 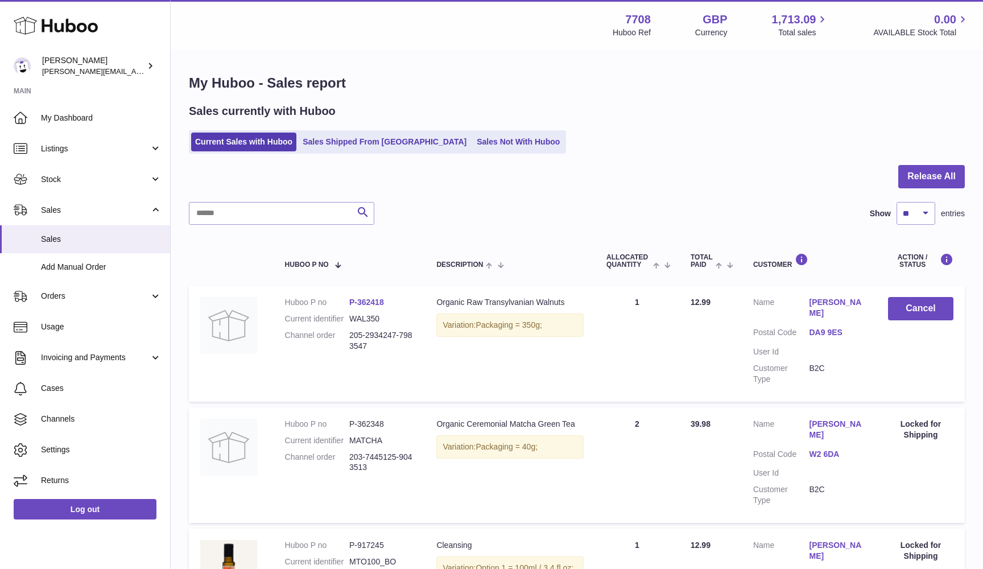 I want to click on div: Action / Status, so click(x=921, y=261).